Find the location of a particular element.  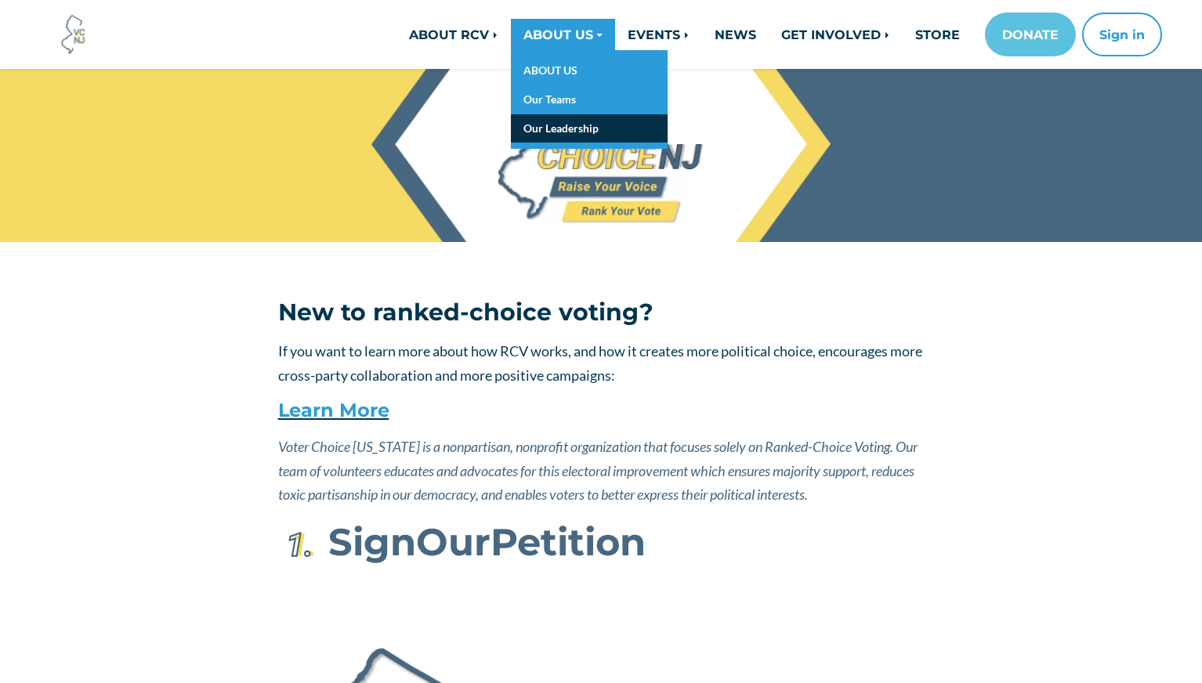

a: Our Leadership is located at coordinates (589, 128).